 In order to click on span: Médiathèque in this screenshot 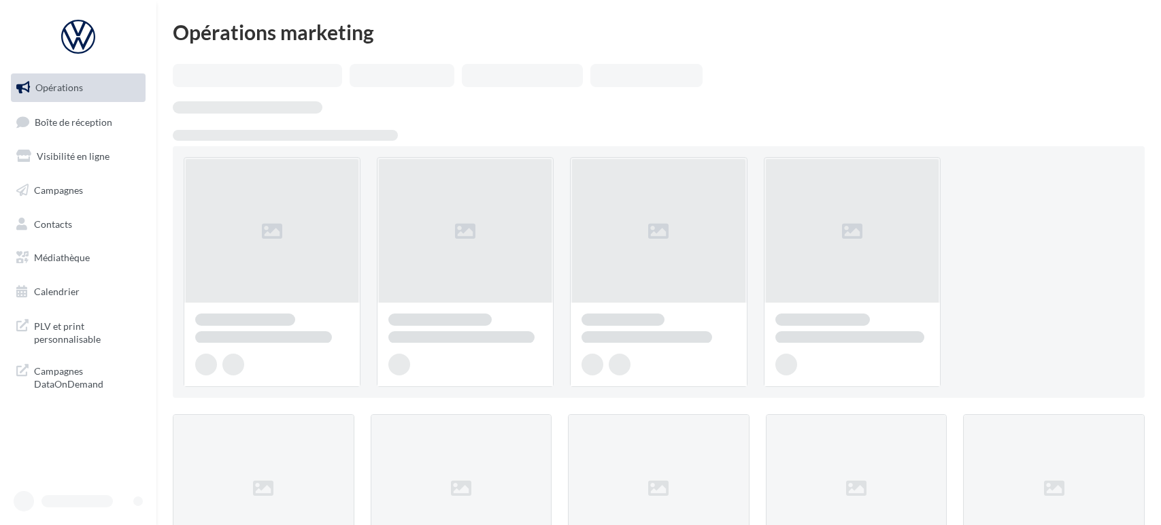, I will do `click(62, 257)`.